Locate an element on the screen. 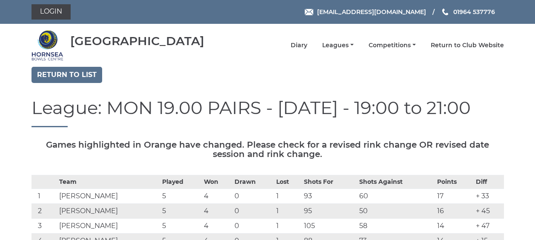 This screenshot has height=240, width=535. a: Competitions is located at coordinates (392, 45).